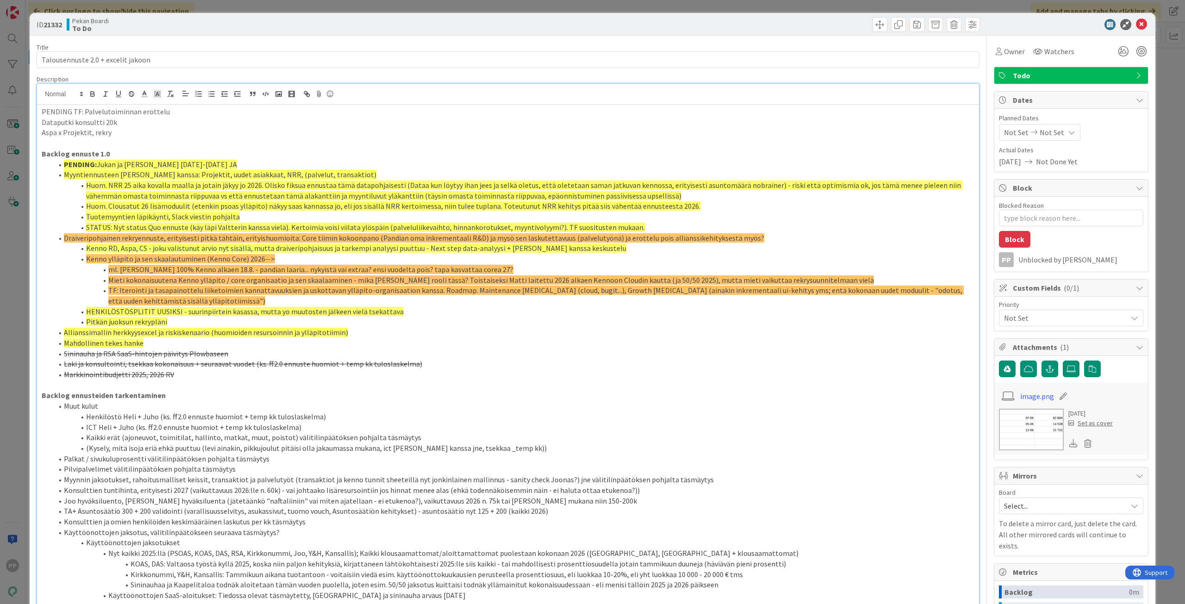 The width and height of the screenshot is (1185, 604). I want to click on div: Priority, so click(1071, 304).